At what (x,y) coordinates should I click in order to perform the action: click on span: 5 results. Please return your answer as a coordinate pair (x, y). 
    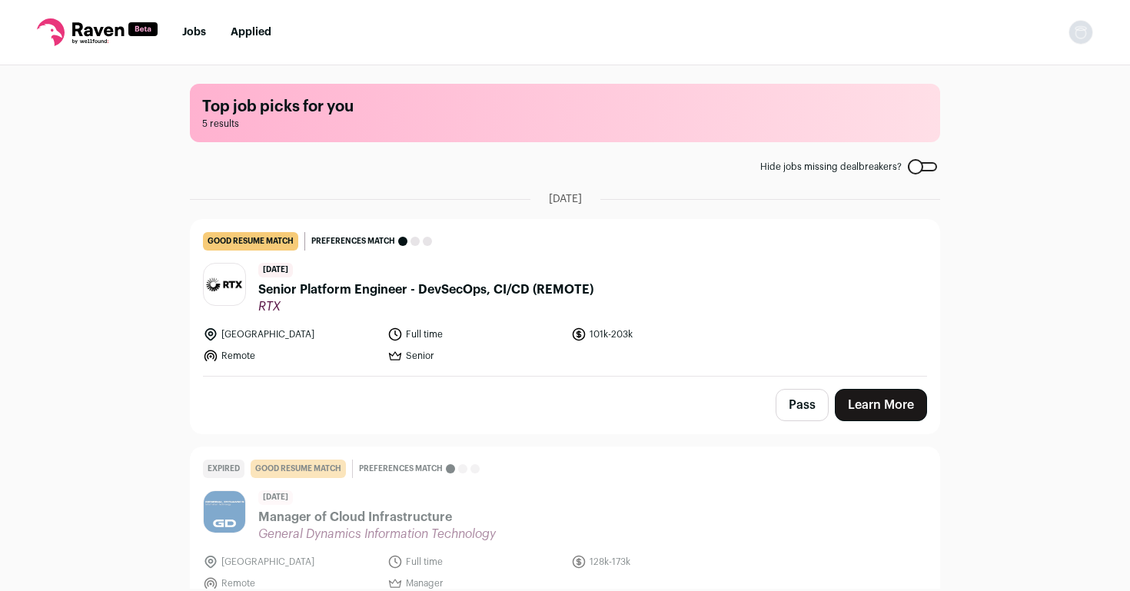
    Looking at the image, I should click on (565, 124).